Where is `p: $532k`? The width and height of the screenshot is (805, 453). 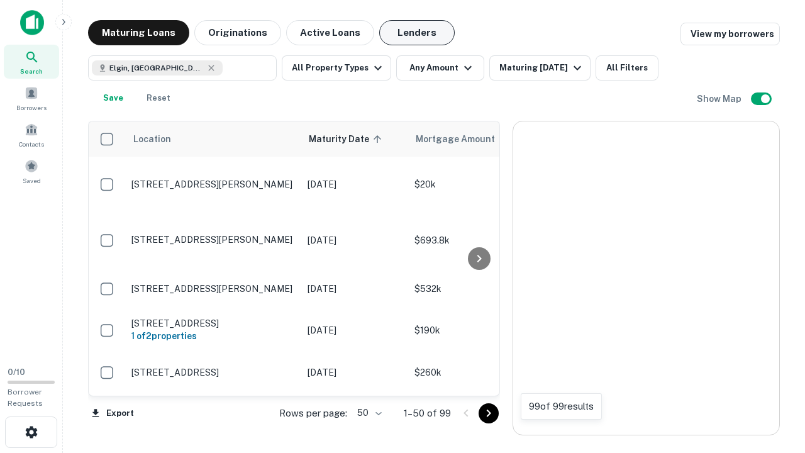 p: $532k is located at coordinates (477, 289).